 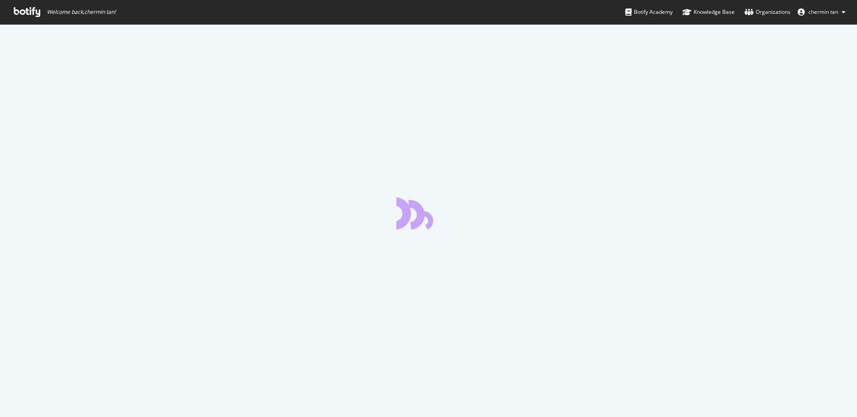 What do you see at coordinates (708, 12) in the screenshot?
I see `div: Knowledge Base` at bounding box center [708, 12].